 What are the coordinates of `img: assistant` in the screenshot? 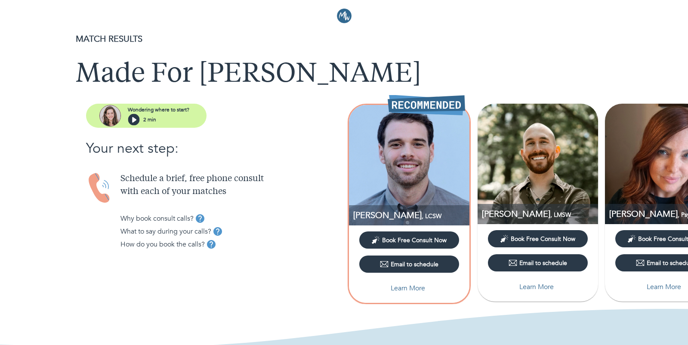 It's located at (110, 116).